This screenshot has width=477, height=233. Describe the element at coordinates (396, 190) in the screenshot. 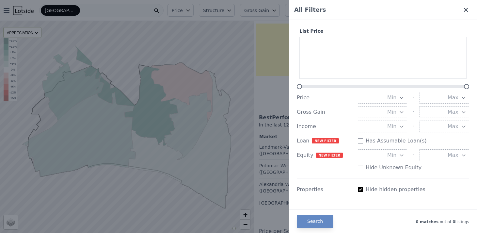

I see `label: Hide hidden properties` at that location.